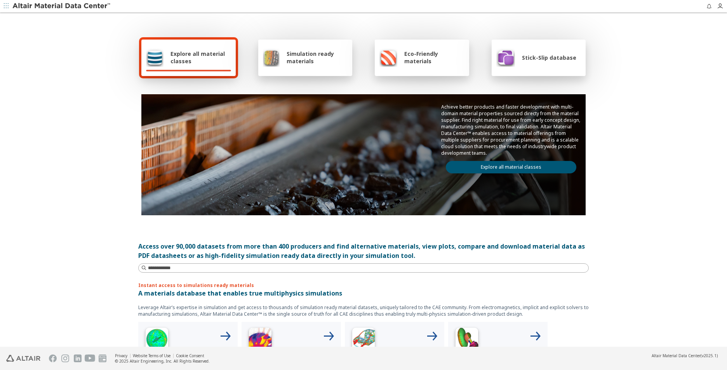  I want to click on img: Explore all material classes, so click(155, 57).